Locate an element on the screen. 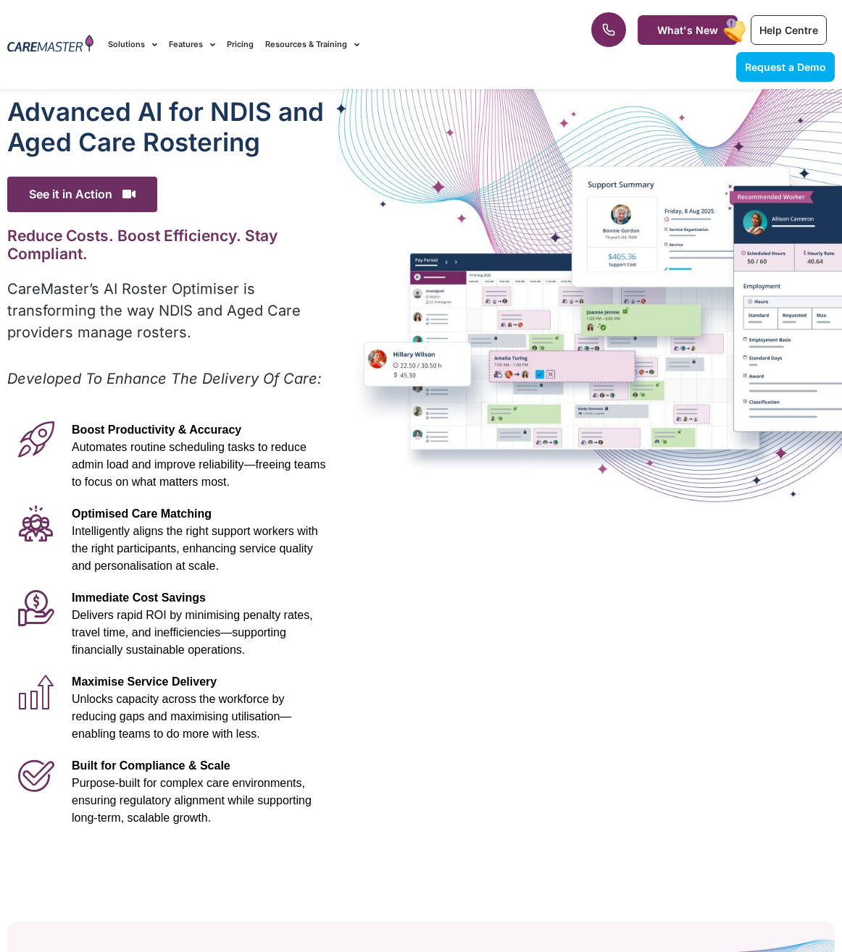 This screenshot has width=842, height=952. nav: Menu is located at coordinates (322, 44).